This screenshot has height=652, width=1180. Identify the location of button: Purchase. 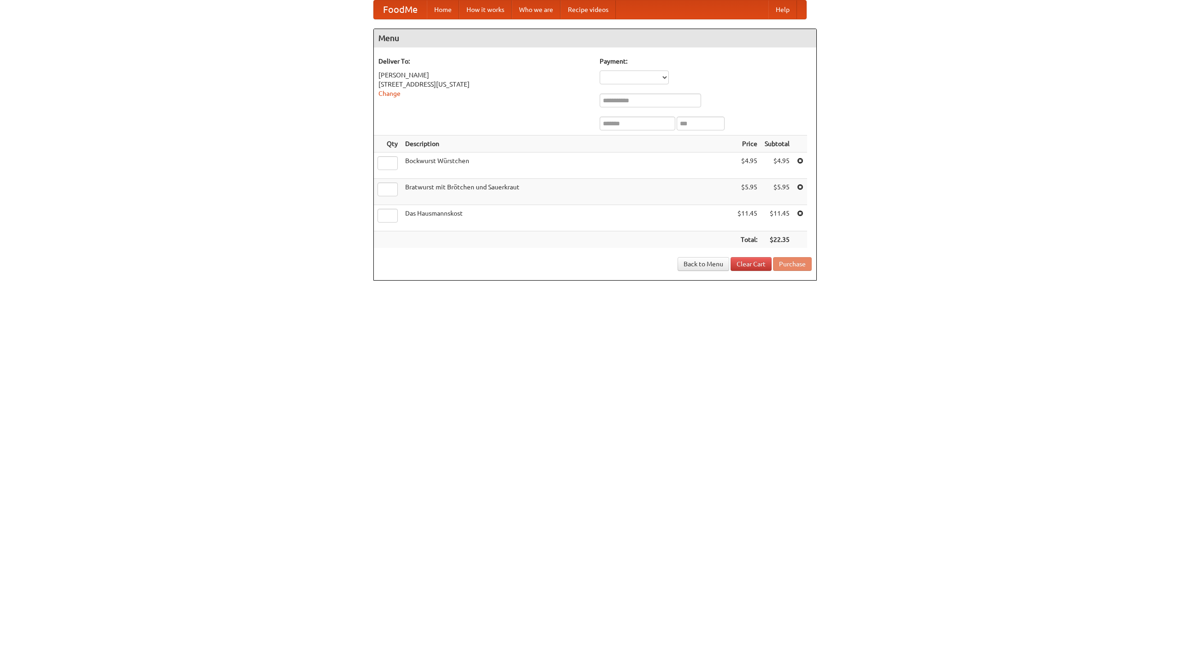
(793, 264).